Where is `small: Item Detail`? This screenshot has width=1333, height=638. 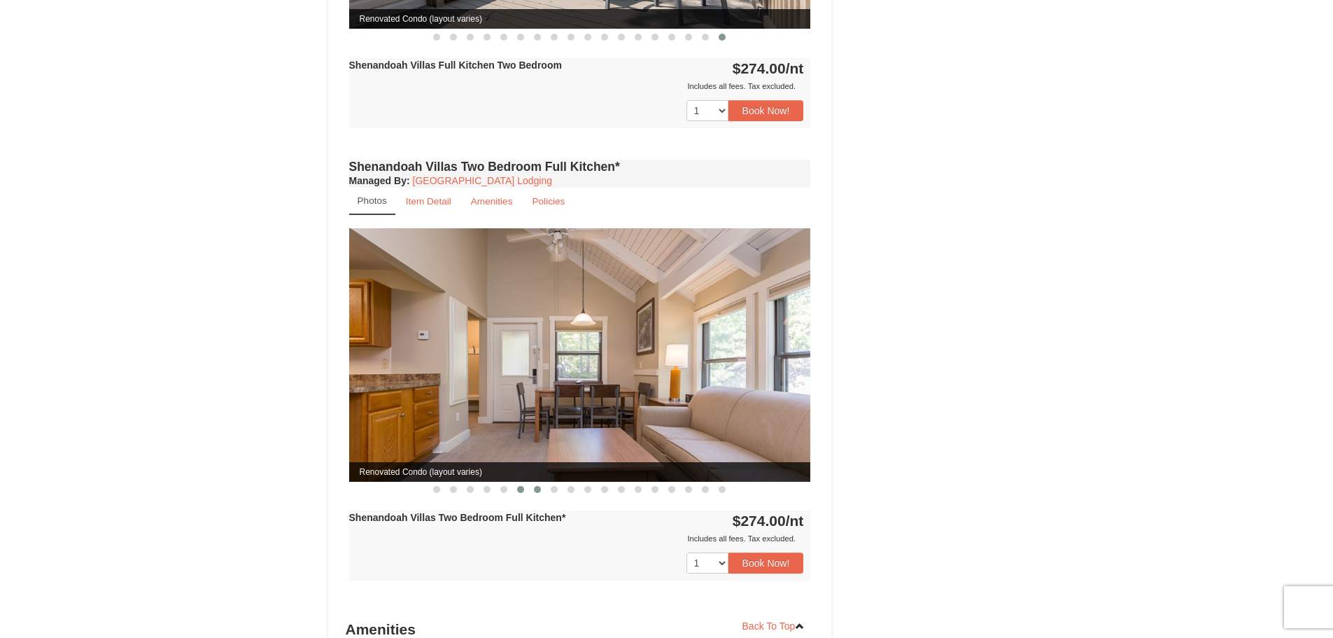 small: Item Detail is located at coordinates (428, 201).